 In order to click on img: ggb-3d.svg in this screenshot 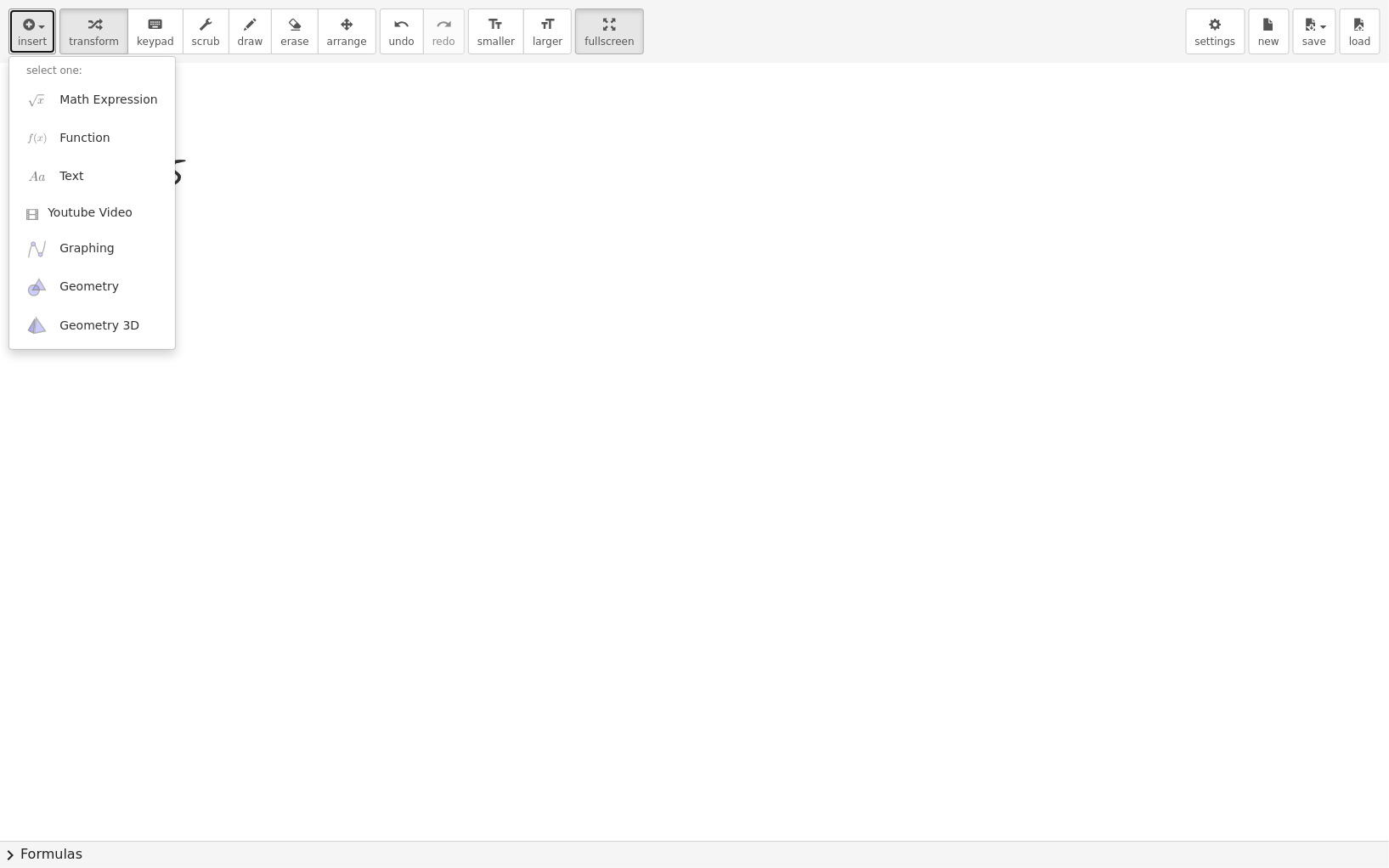, I will do `click(37, 325)`.